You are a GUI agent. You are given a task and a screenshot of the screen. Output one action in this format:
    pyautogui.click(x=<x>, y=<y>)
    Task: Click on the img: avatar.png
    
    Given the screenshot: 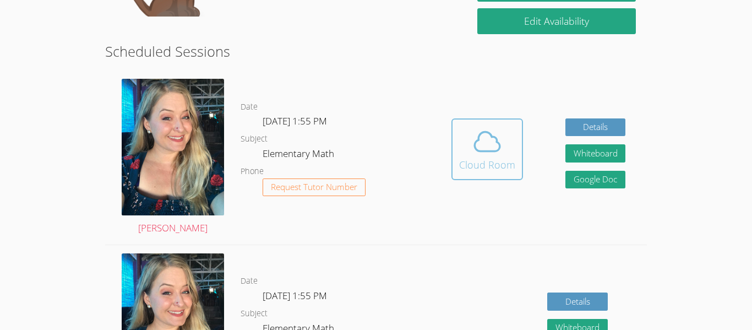 What is the action you would take?
    pyautogui.click(x=173, y=147)
    